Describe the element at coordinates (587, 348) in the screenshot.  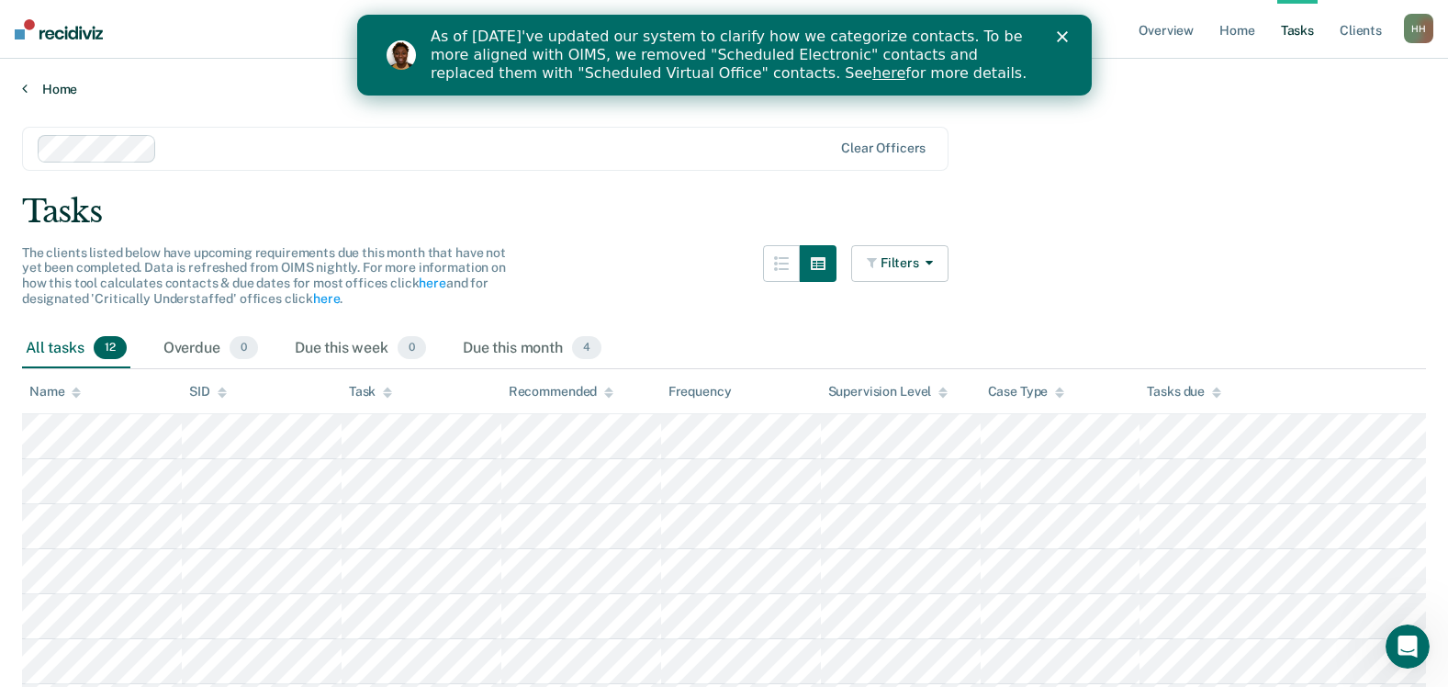
I see `span: 4` at that location.